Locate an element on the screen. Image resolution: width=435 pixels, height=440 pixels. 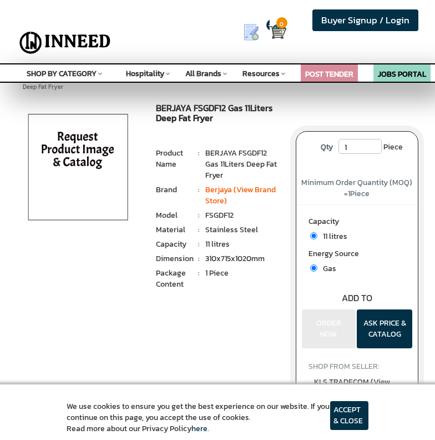
span: Piece is located at coordinates (393, 147).